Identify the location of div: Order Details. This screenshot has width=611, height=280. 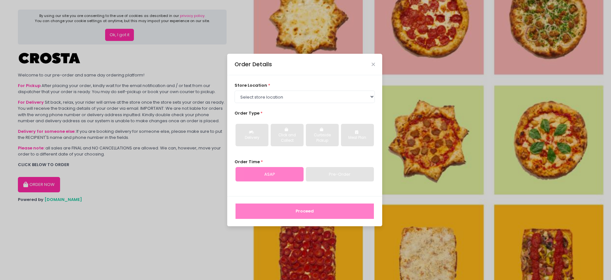
(253, 64).